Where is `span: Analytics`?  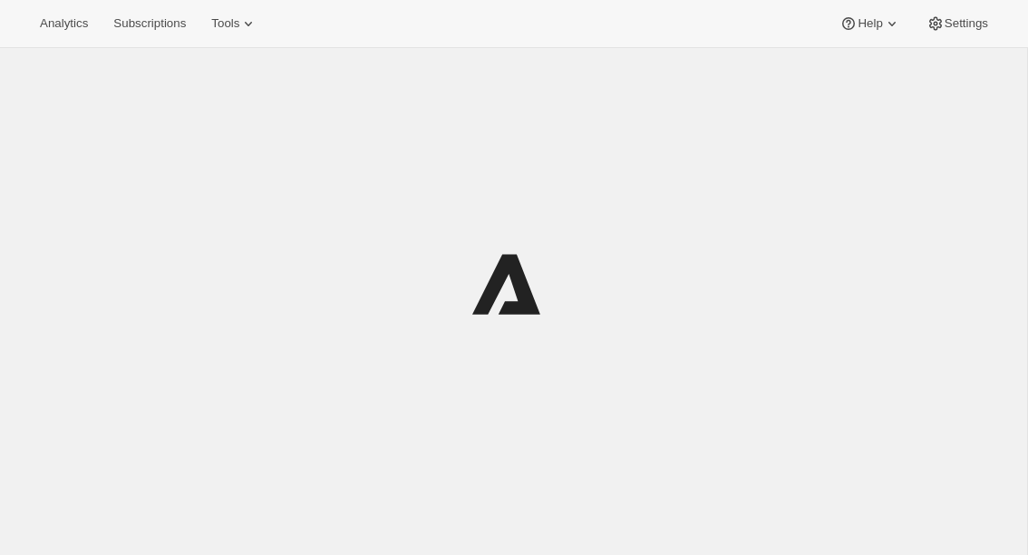 span: Analytics is located at coordinates (63, 24).